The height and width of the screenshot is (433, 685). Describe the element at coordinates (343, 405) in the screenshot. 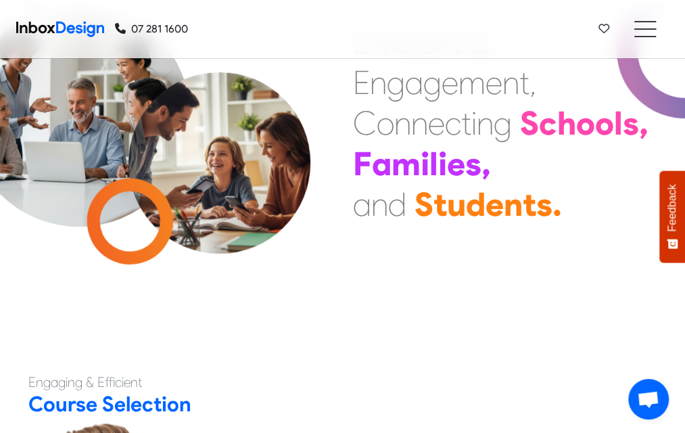

I see `h2: Course Selection` at that location.